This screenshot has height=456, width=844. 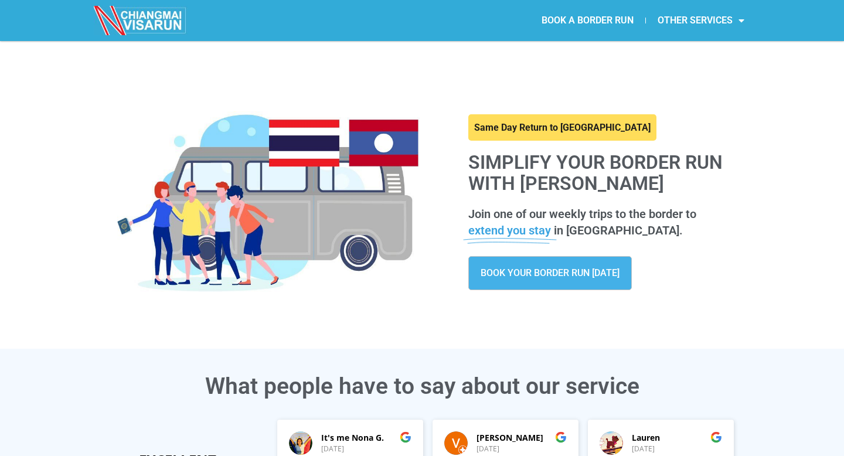 What do you see at coordinates (301, 443) in the screenshot?
I see `img: It's me Nona G. profile picture` at bounding box center [301, 443].